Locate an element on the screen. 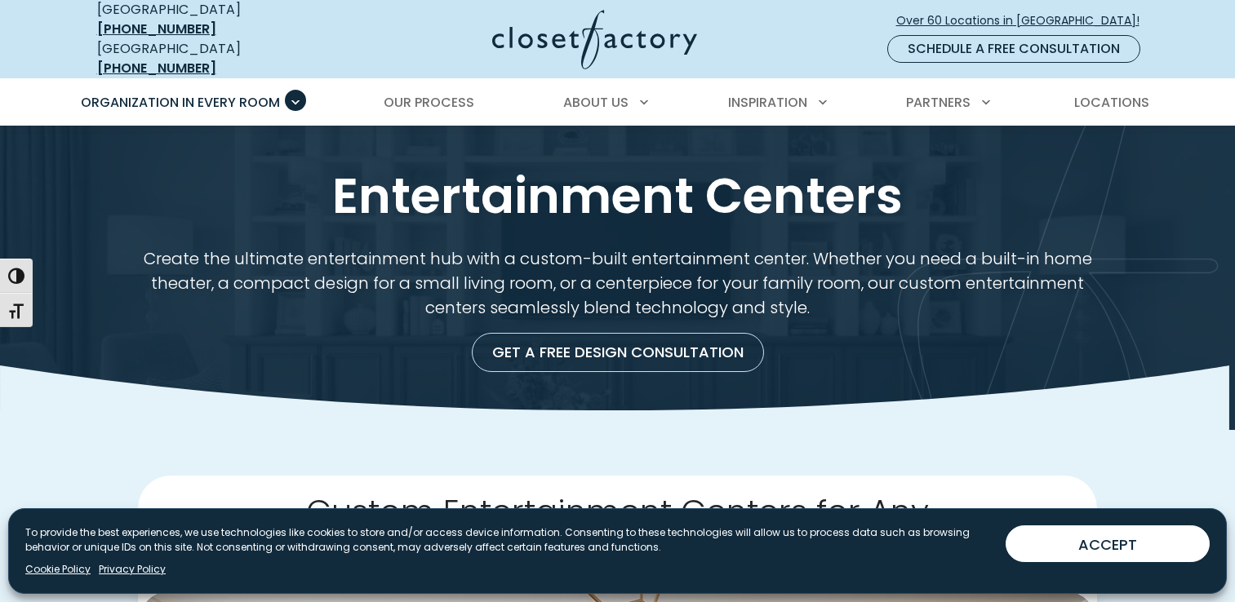 The height and width of the screenshot is (602, 1235). a: Get a Free Design Consultation is located at coordinates (618, 353).